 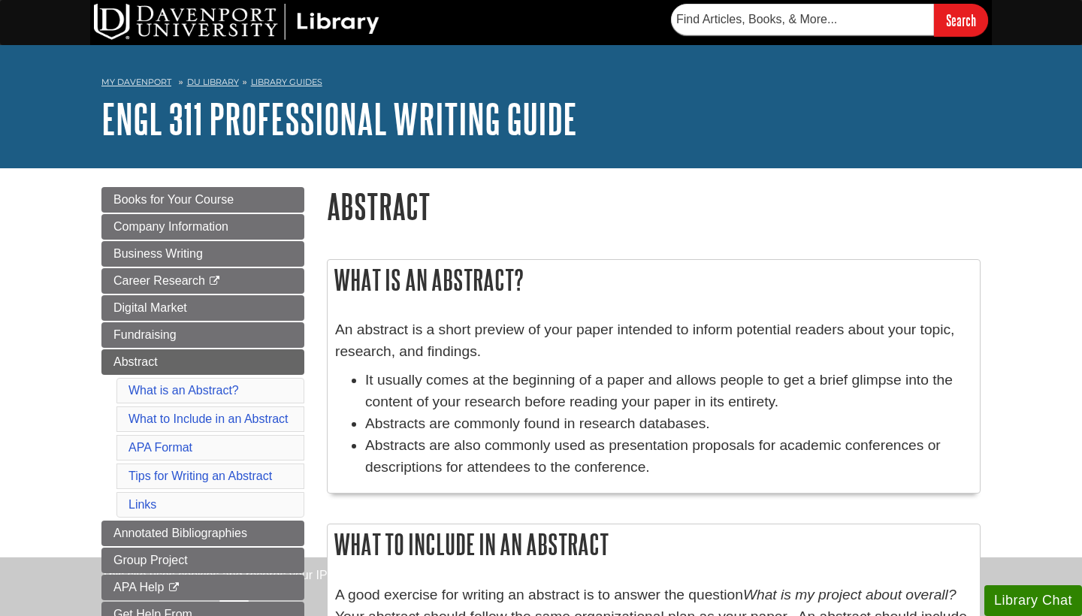 What do you see at coordinates (150, 560) in the screenshot?
I see `span: Group Project` at bounding box center [150, 560].